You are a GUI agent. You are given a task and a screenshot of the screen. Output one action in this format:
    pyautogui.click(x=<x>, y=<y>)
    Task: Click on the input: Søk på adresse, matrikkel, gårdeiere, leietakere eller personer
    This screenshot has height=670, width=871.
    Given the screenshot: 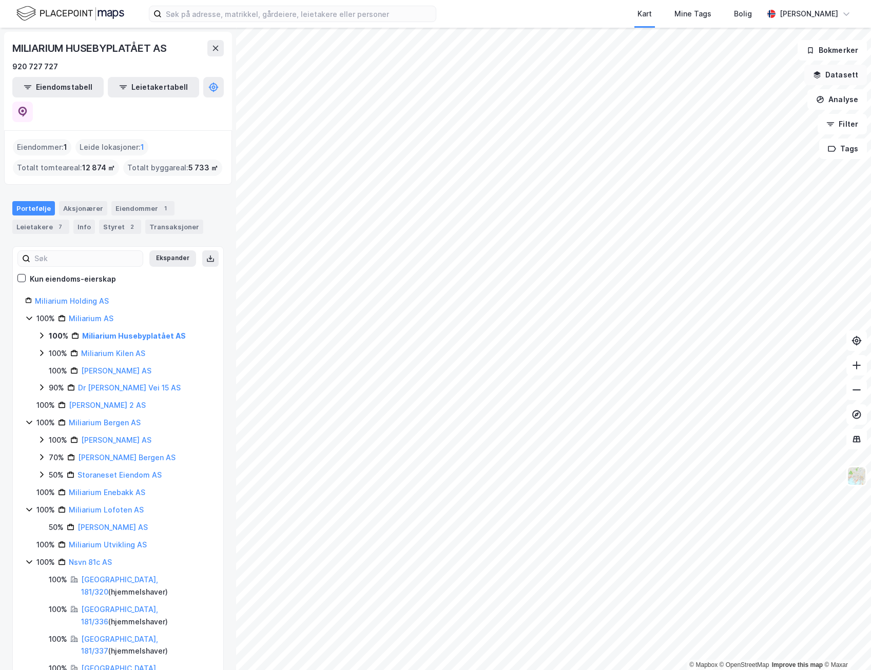 What is the action you would take?
    pyautogui.click(x=299, y=14)
    